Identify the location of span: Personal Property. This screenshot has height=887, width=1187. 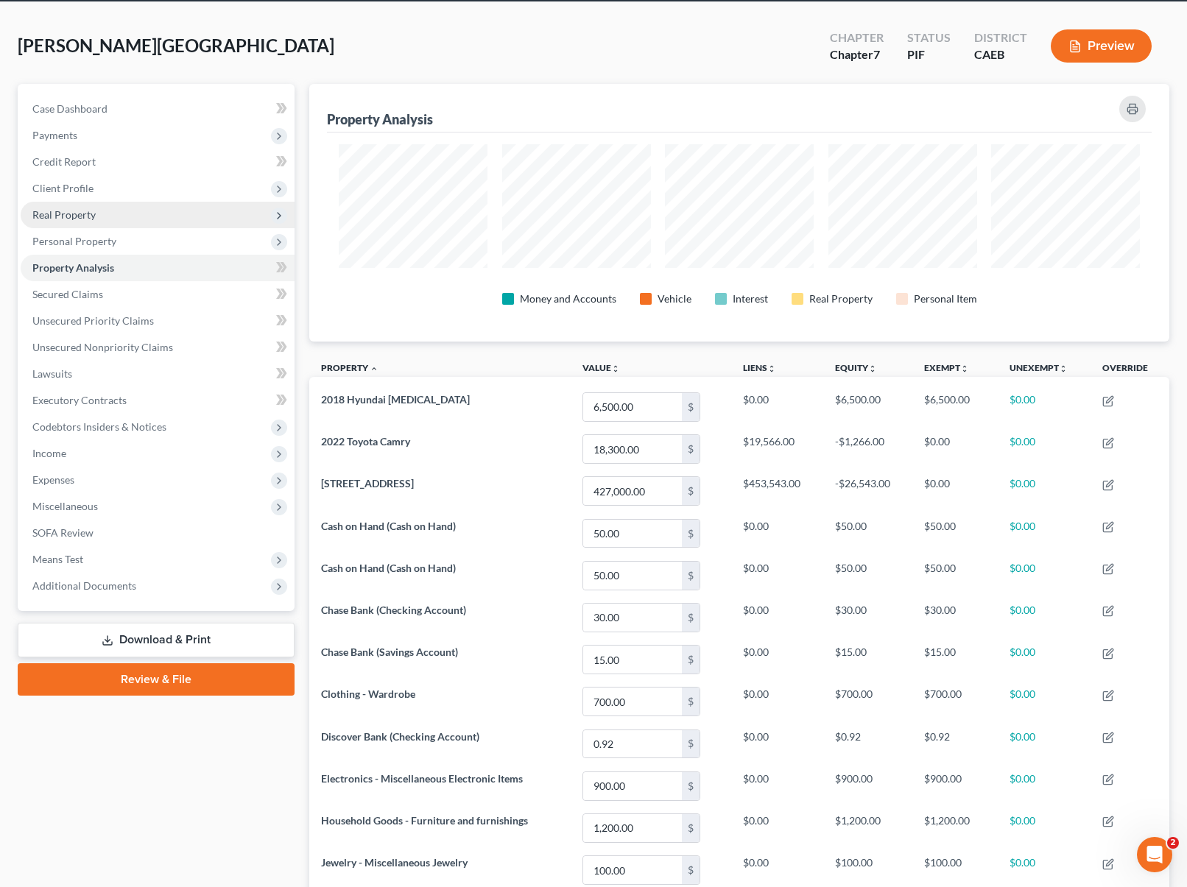
(74, 241).